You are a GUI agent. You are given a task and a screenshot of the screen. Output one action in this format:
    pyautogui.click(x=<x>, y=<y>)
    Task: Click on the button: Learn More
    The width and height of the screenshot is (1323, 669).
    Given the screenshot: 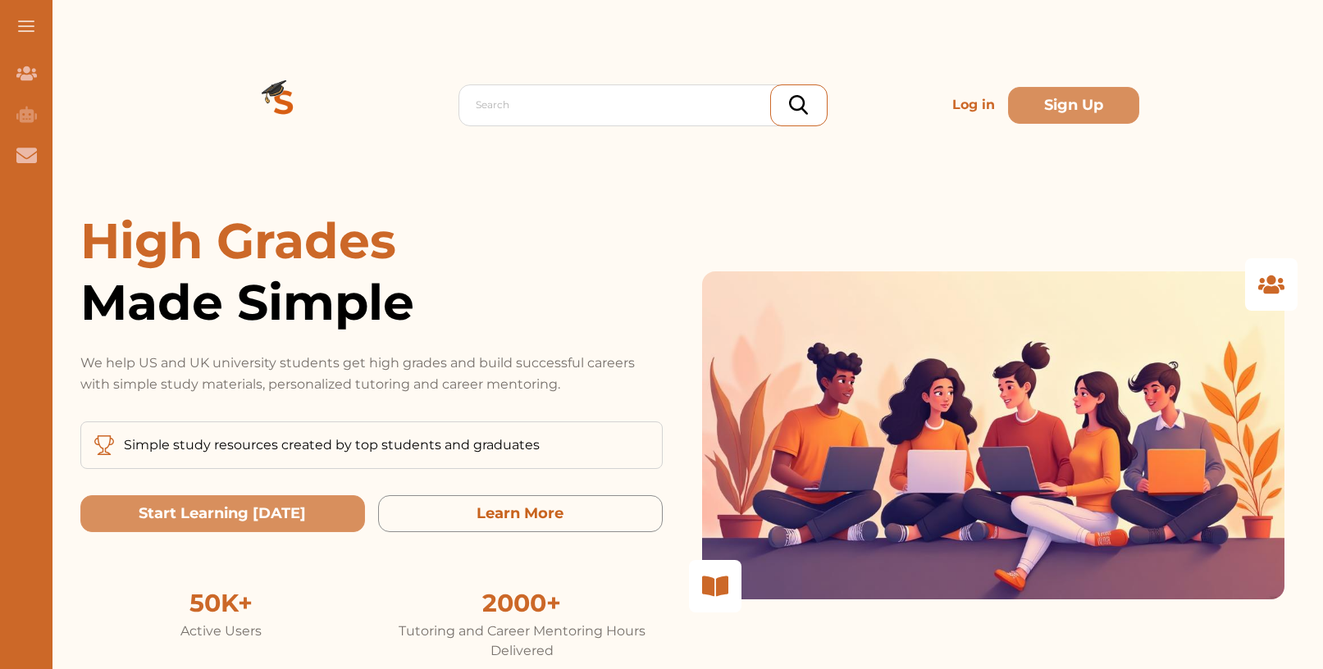 What is the action you would take?
    pyautogui.click(x=520, y=513)
    